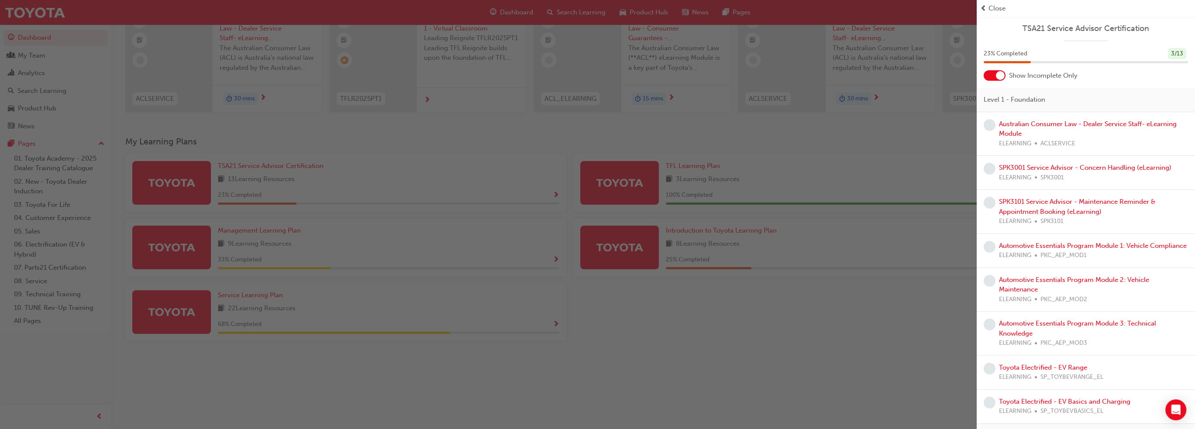  Describe the element at coordinates (1058, 144) in the screenshot. I see `span: ACLSERVICE` at that location.